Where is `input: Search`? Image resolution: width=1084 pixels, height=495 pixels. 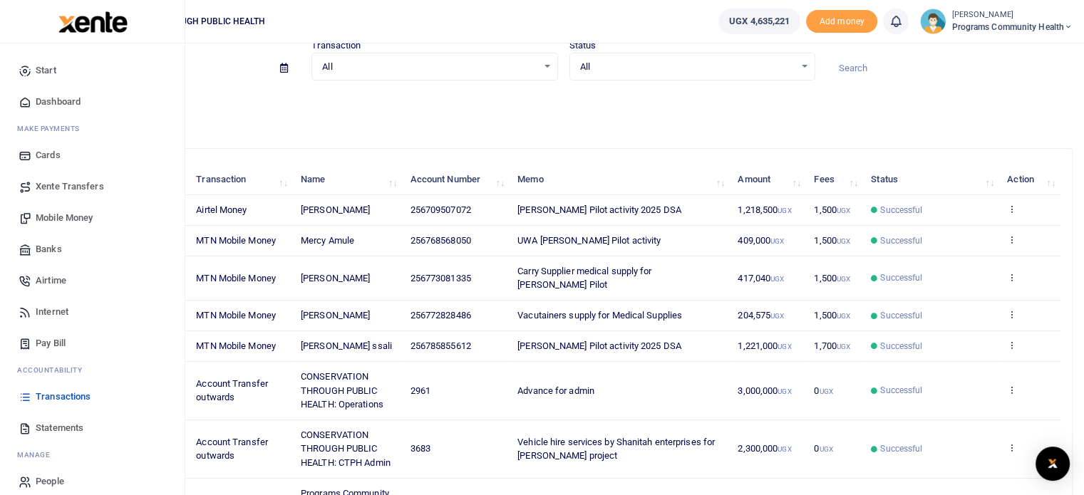 input: Search is located at coordinates (949, 68).